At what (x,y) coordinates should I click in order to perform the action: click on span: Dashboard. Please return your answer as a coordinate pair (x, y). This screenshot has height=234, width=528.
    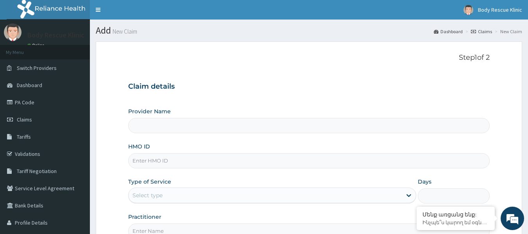
    Looking at the image, I should click on (29, 85).